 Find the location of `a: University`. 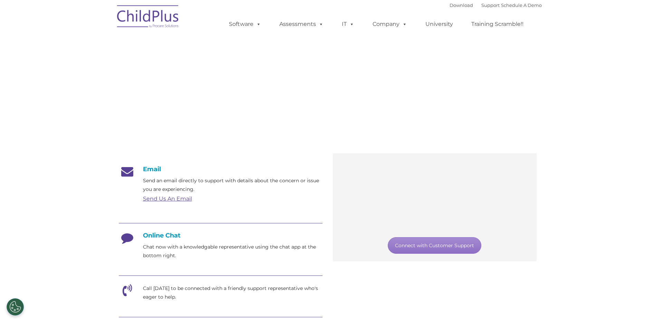

a: University is located at coordinates (439, 24).